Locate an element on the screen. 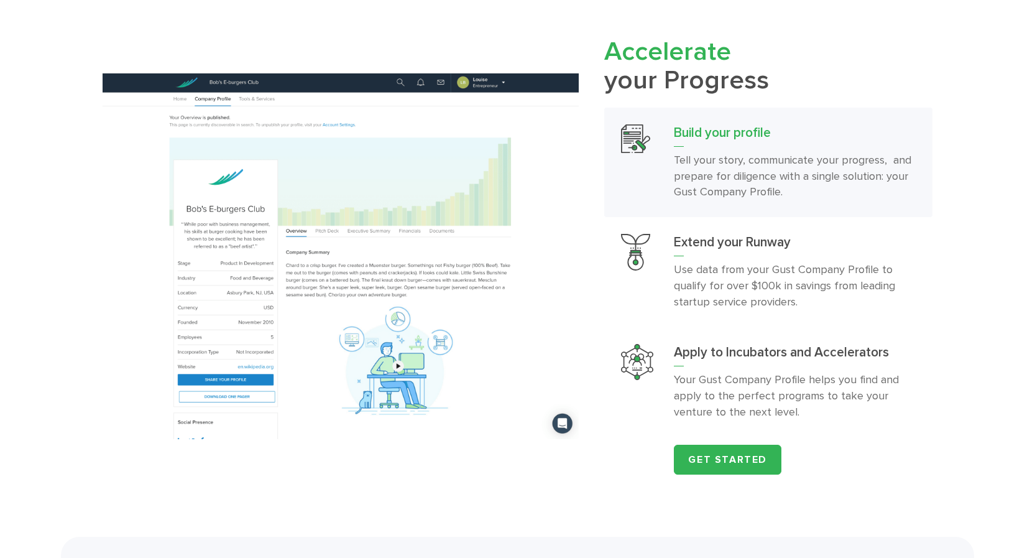 The height and width of the screenshot is (558, 1035). span: Accelerate is located at coordinates (668, 52).